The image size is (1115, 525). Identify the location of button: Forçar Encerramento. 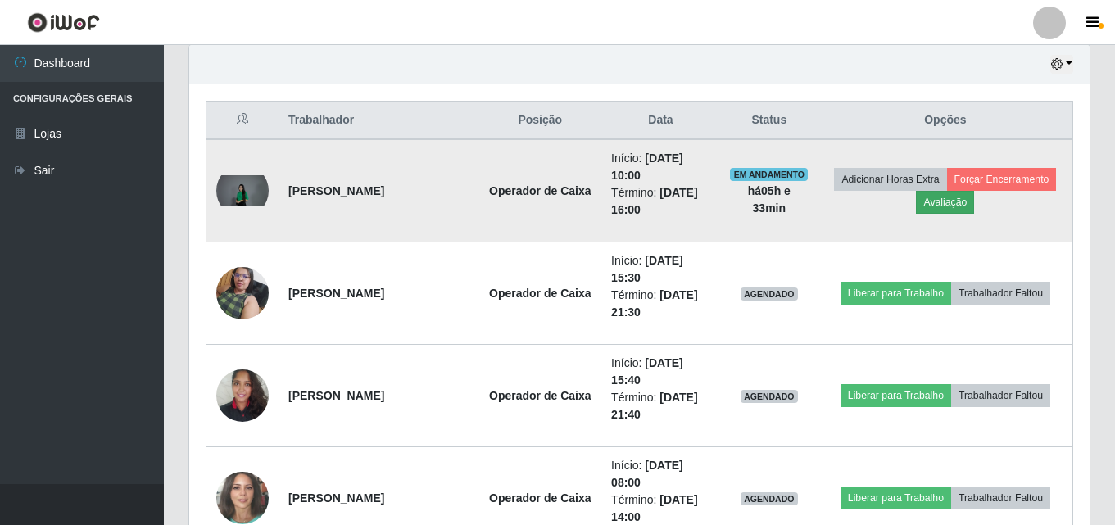
(1002, 179).